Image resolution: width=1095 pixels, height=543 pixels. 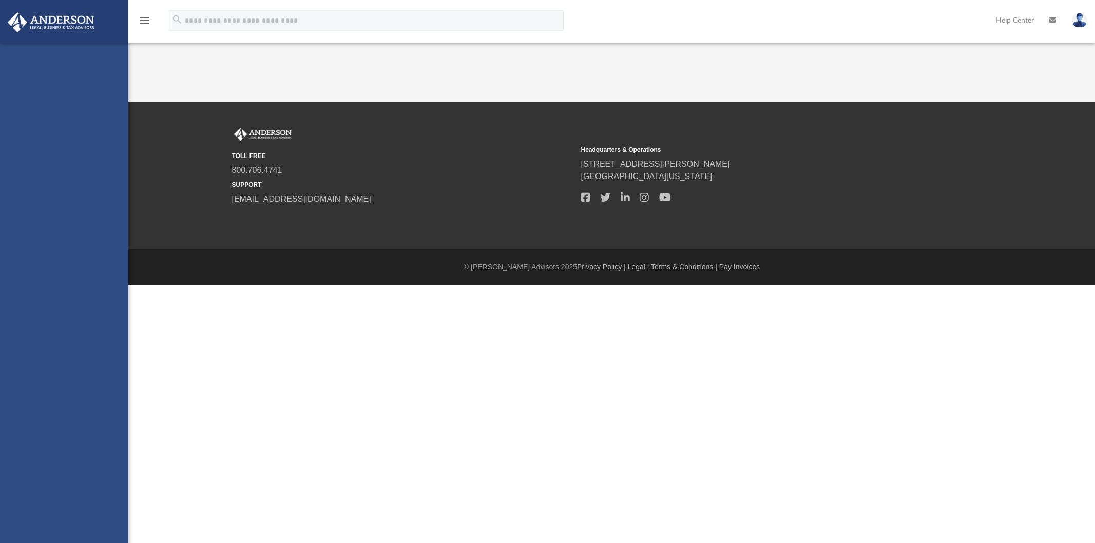 I want to click on a: Terms & Conditions |, so click(x=683, y=267).